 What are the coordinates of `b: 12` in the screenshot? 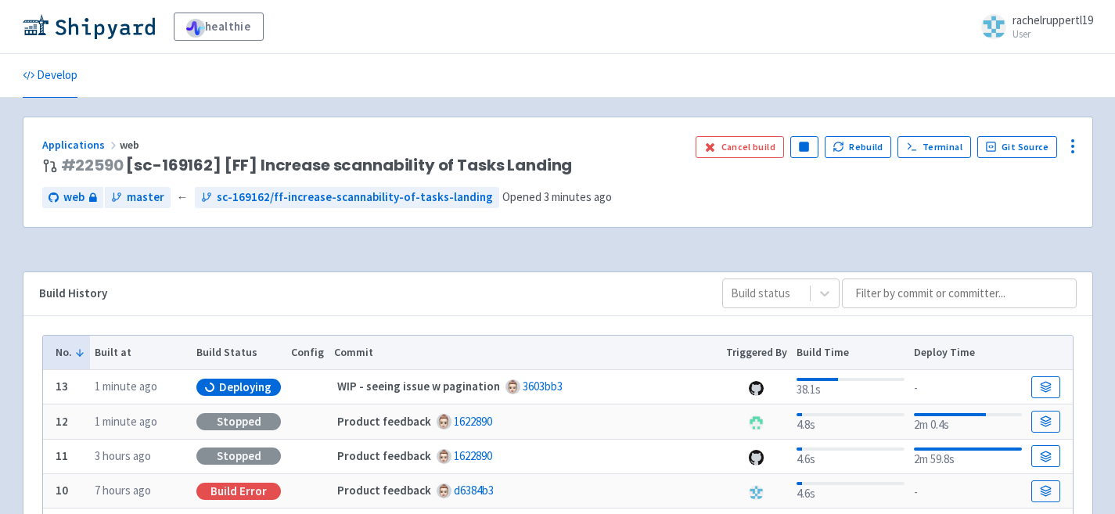 It's located at (62, 421).